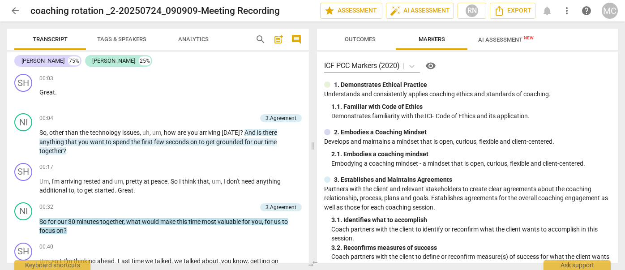 The width and height of the screenshot is (625, 270). Describe the element at coordinates (351, 11) in the screenshot. I see `span: Assessment` at that location.